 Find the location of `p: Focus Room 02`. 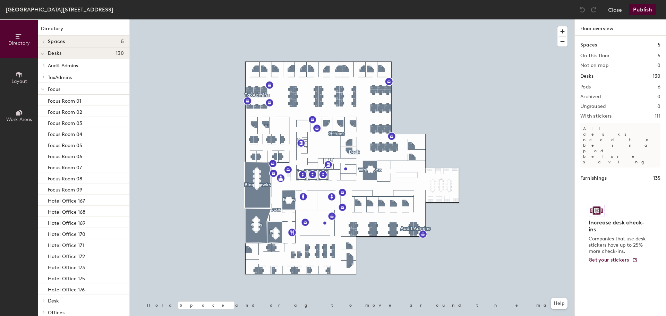

p: Focus Room 02 is located at coordinates (65, 111).